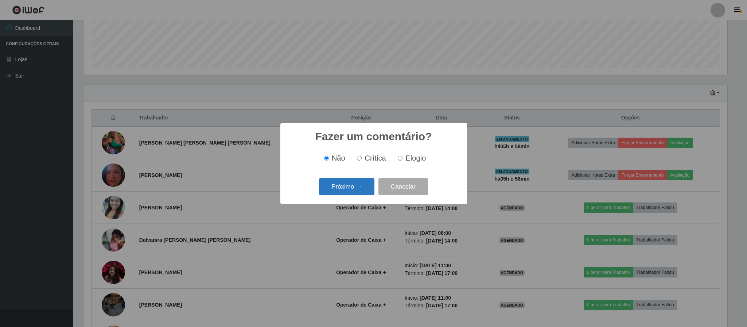 The height and width of the screenshot is (327, 747). Describe the element at coordinates (347, 187) in the screenshot. I see `button: Próximo →` at that location.